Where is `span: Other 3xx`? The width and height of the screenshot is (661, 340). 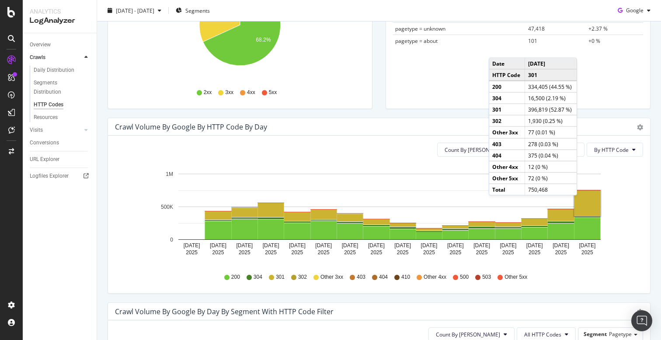
span: Other 3xx is located at coordinates (332, 277).